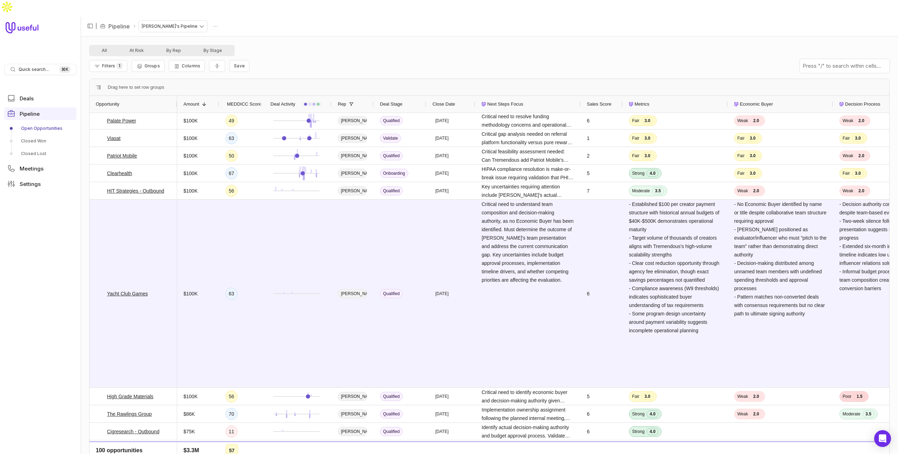 The height and width of the screenshot is (454, 898). I want to click on span: - Established $100 per creator payment structure with historical annual budgets of $40K-$500K dem..., so click(675, 267).